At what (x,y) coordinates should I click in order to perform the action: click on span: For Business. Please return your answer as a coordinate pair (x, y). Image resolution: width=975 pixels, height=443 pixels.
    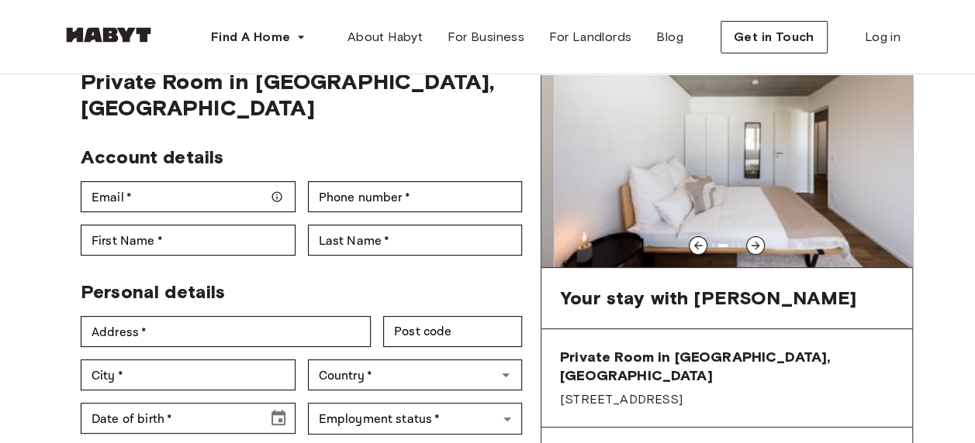
    Looking at the image, I should click on (485, 37).